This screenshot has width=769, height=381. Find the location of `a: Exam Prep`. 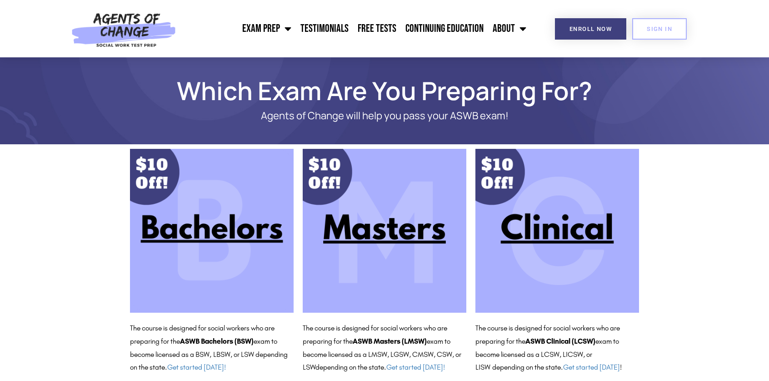

a: Exam Prep is located at coordinates (267, 29).